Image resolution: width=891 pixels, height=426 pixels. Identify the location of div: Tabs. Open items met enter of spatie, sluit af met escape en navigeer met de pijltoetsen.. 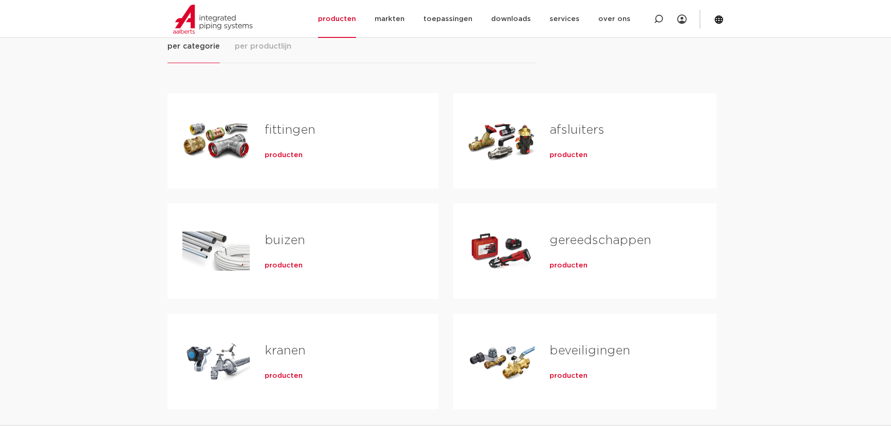
(446, 232).